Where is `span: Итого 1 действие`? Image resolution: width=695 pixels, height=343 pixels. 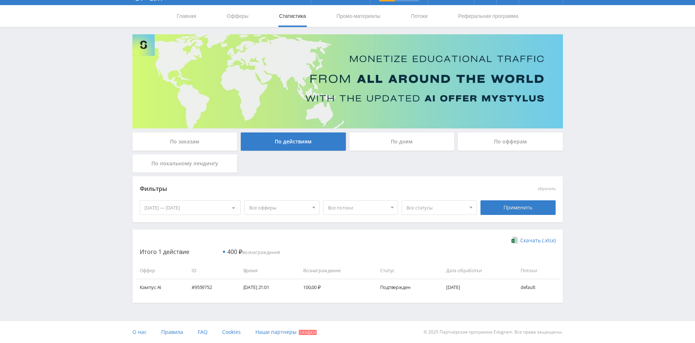 span: Итого 1 действие is located at coordinates (165, 252).